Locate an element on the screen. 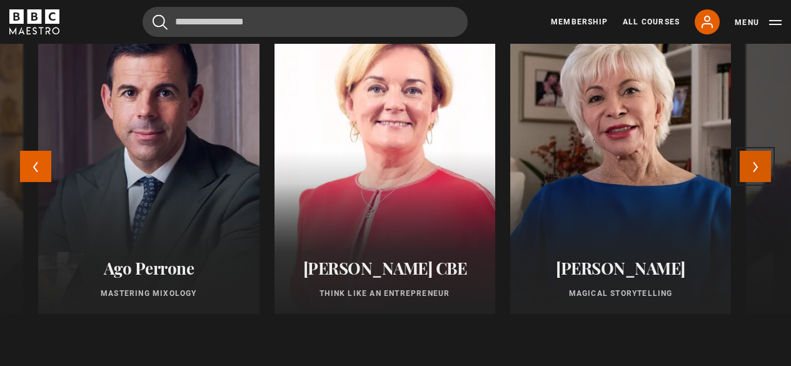  button: Submit the search query is located at coordinates (160, 22).